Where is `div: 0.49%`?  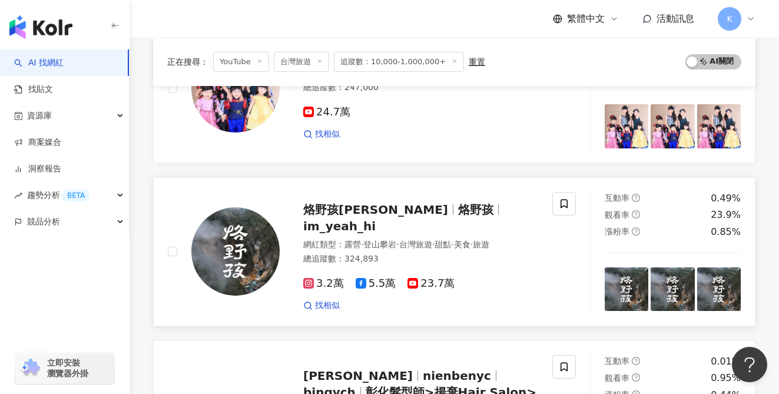
div: 0.49% is located at coordinates (725, 198).